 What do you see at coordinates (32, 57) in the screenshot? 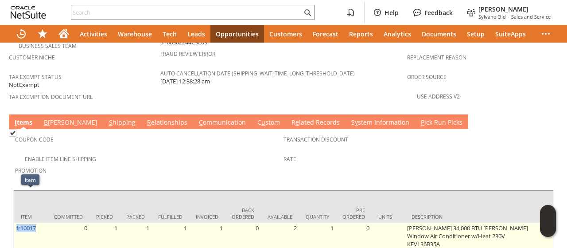
I see `a: Customer Niche` at bounding box center [32, 57].